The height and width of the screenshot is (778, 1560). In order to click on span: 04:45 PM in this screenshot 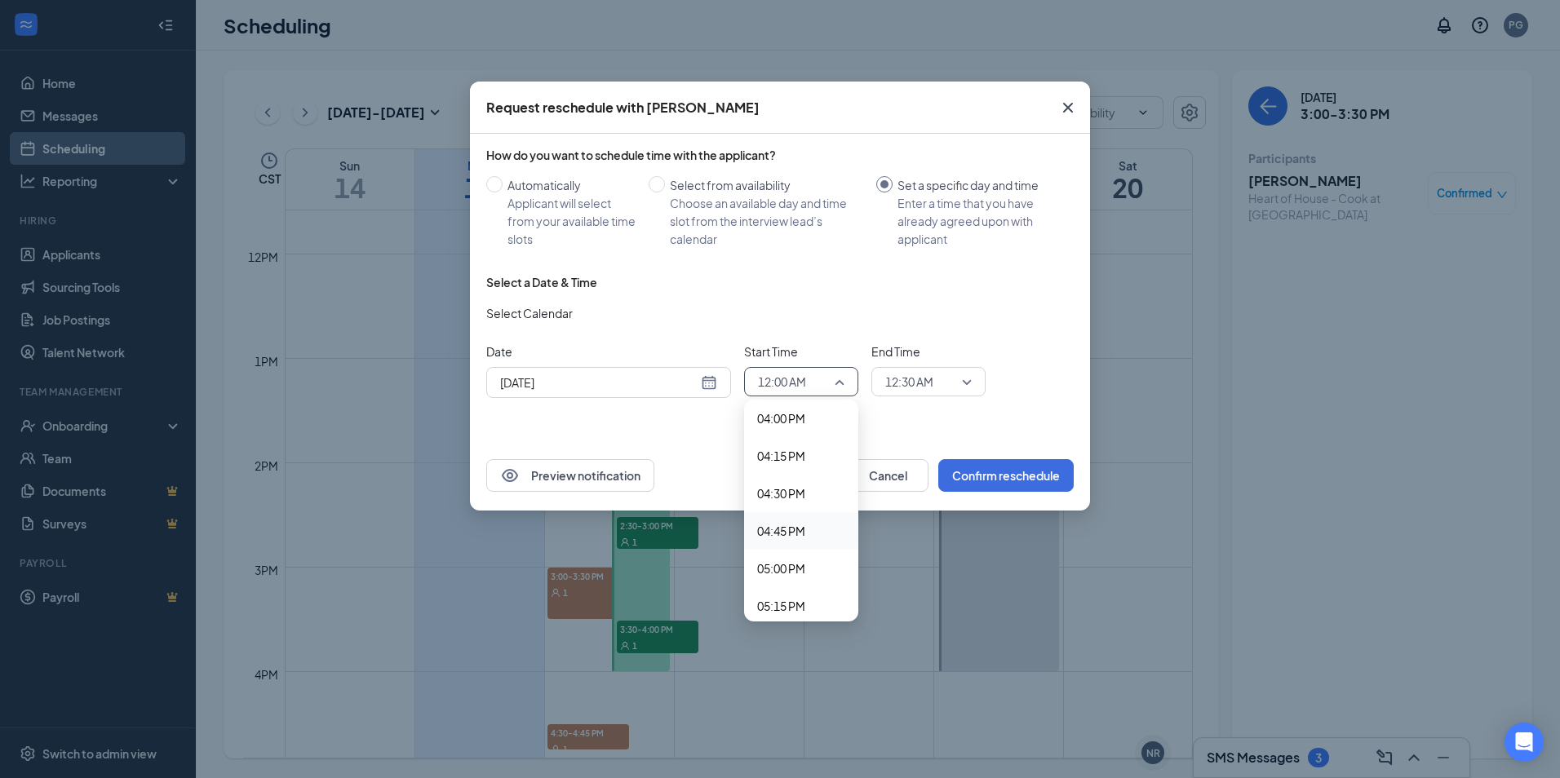, I will do `click(781, 531)`.